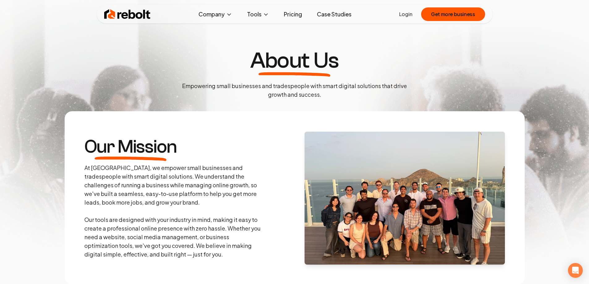 The image size is (589, 284). What do you see at coordinates (295, 90) in the screenshot?
I see `p: Empowering small businesses and tradespeople with smart digital solutions that drive growth and s...` at bounding box center [295, 90].